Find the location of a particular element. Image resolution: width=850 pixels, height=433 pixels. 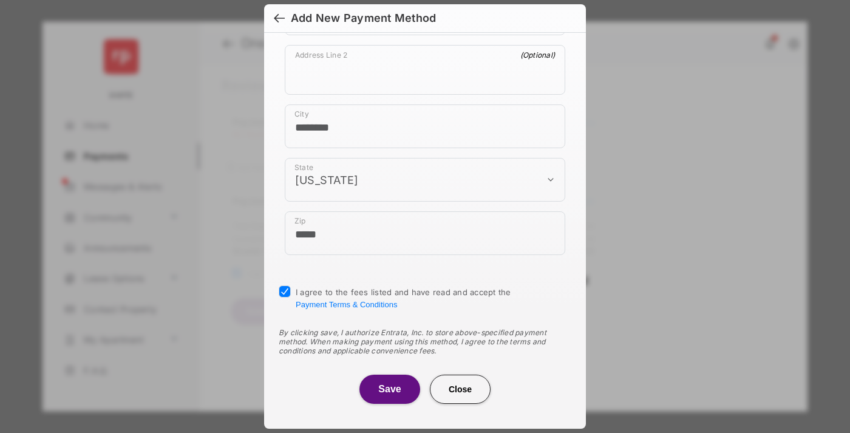

button: Close is located at coordinates (460, 389).